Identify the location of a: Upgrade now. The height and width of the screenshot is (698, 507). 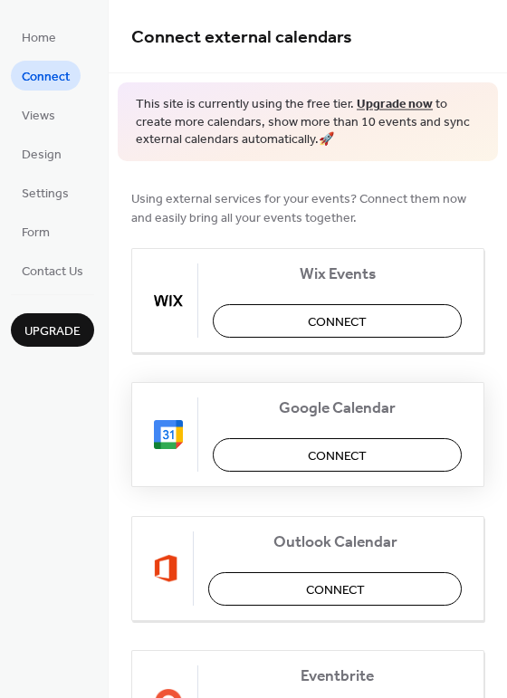
(395, 104).